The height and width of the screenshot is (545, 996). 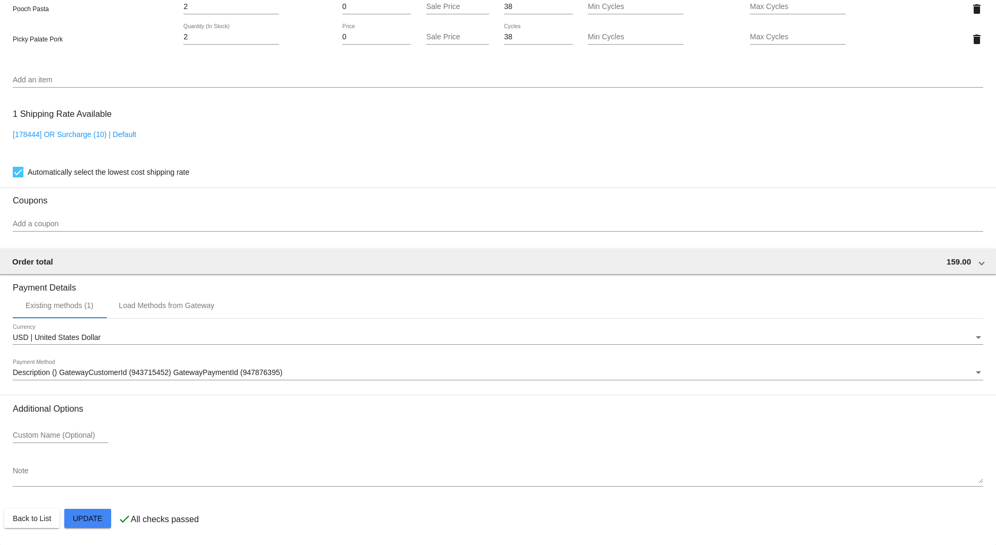 I want to click on button: Back to List, so click(x=32, y=519).